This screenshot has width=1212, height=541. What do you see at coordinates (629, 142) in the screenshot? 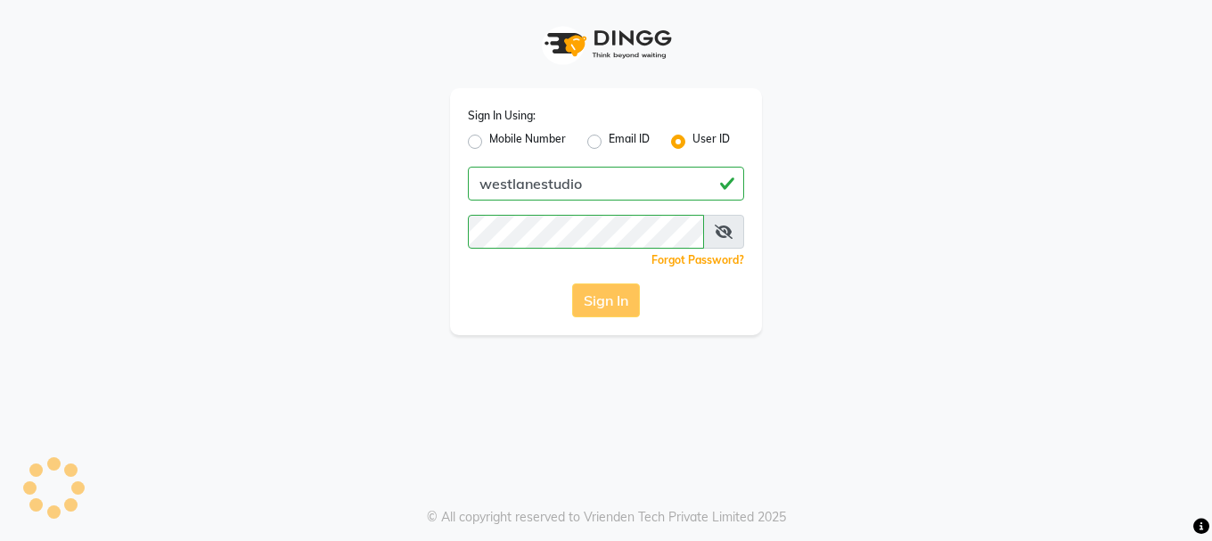
I see `label: Email ID` at bounding box center [629, 142].